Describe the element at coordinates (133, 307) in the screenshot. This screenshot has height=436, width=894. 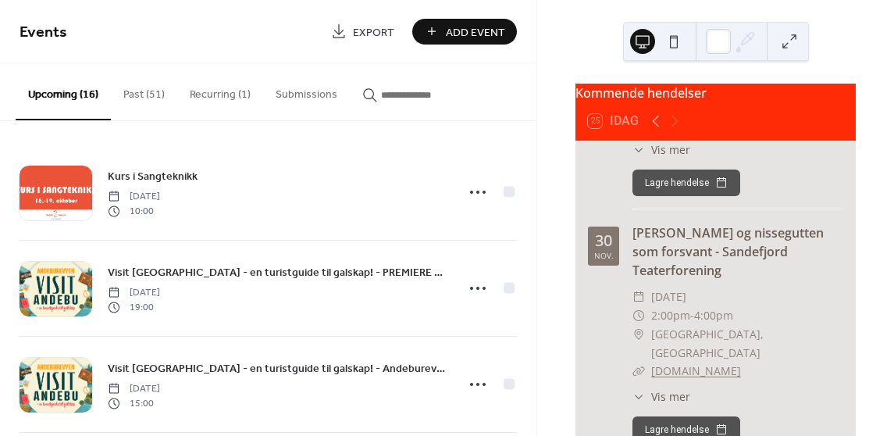
I see `span: 19:00` at that location.